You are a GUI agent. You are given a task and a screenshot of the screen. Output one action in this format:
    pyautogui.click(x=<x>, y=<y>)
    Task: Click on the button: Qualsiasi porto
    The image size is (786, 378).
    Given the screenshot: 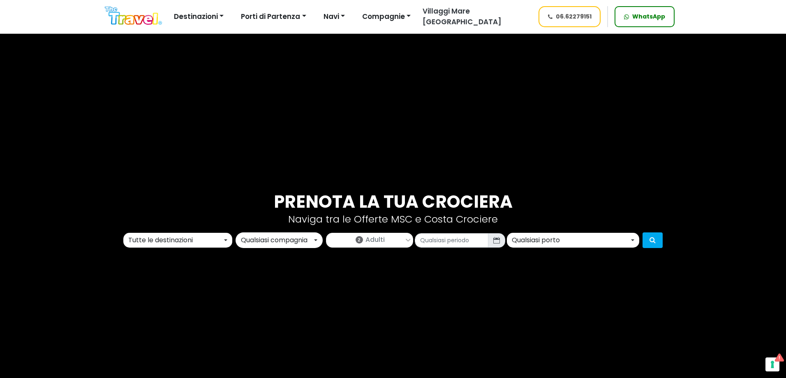 What is the action you would take?
    pyautogui.click(x=573, y=240)
    